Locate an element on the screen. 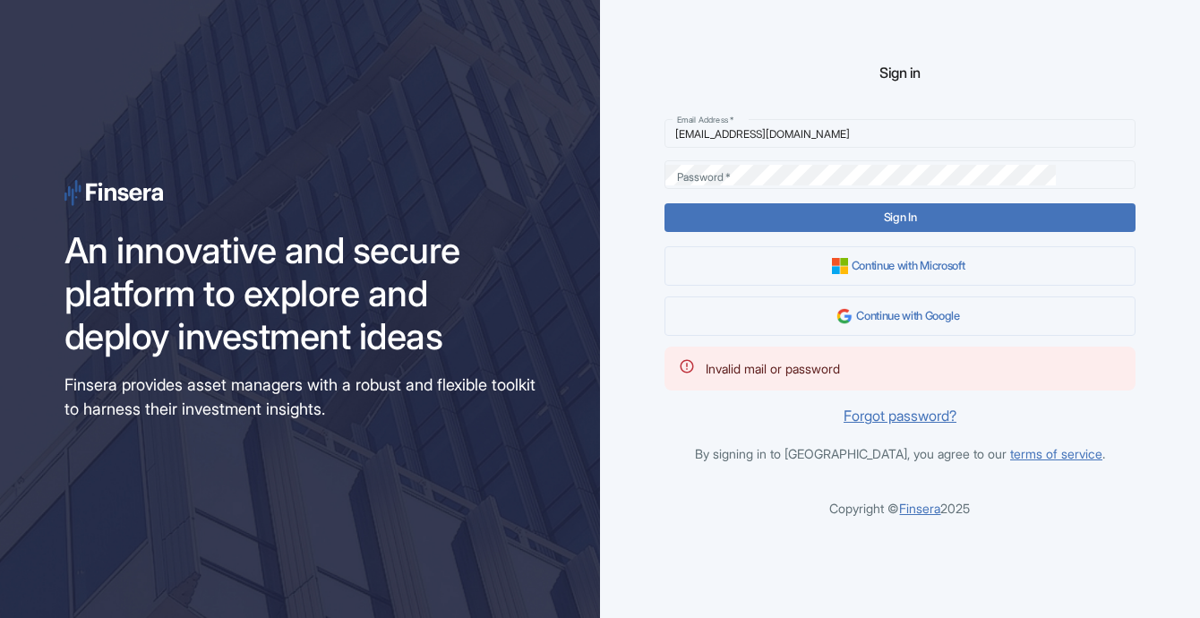  a: Finsera is located at coordinates (920, 508).